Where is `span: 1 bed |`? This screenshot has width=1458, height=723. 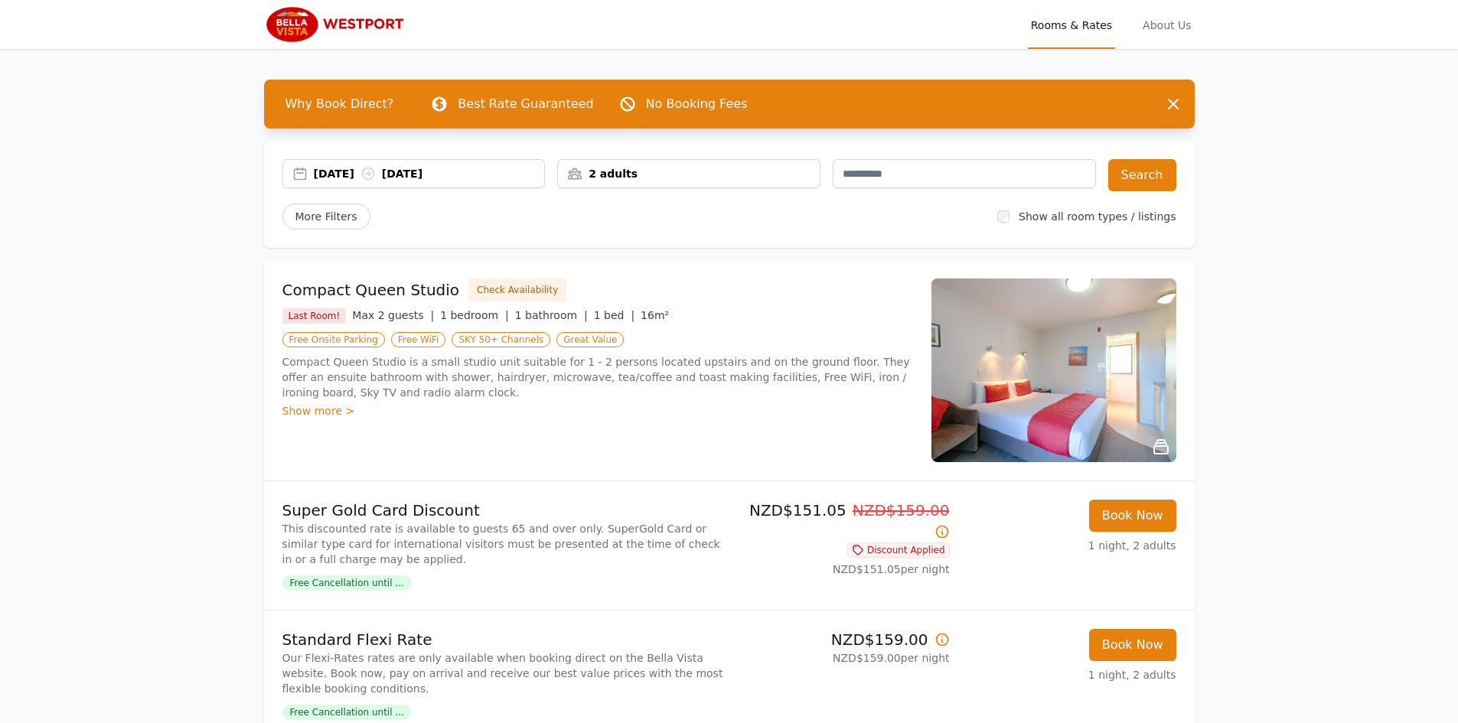 span: 1 bed | is located at coordinates (614, 315).